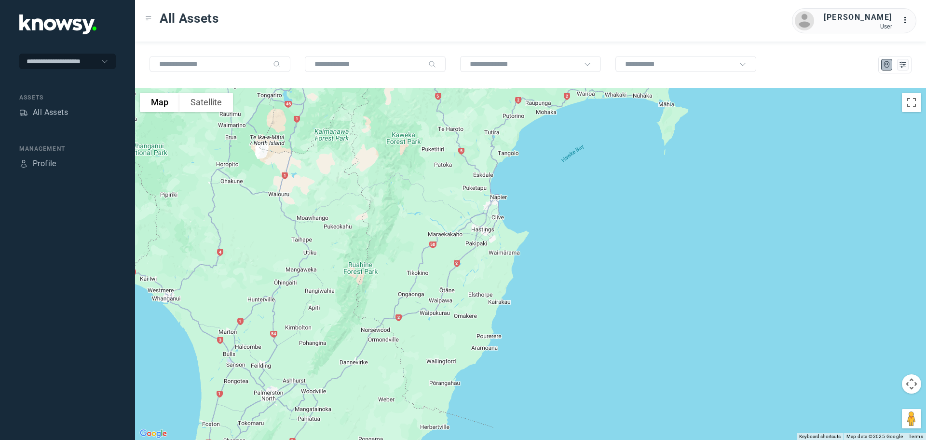 The width and height of the screenshot is (926, 440). What do you see at coordinates (58, 24) in the screenshot?
I see `img: Application Logo` at bounding box center [58, 24].